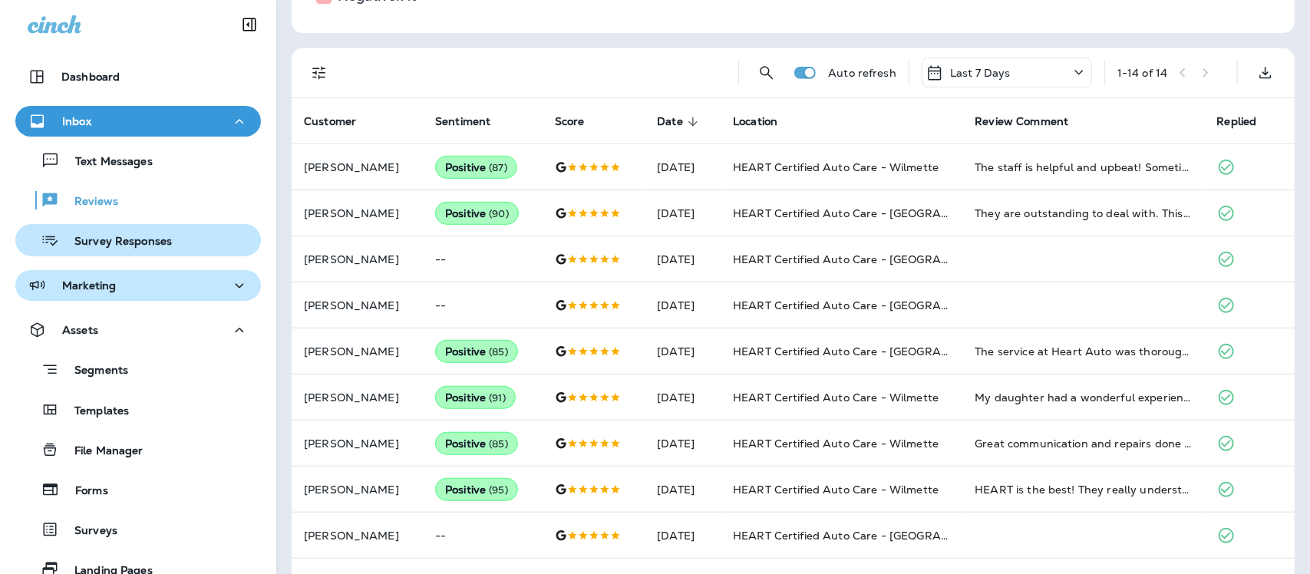 The width and height of the screenshot is (1310, 574). I want to click on p: Surveys, so click(88, 531).